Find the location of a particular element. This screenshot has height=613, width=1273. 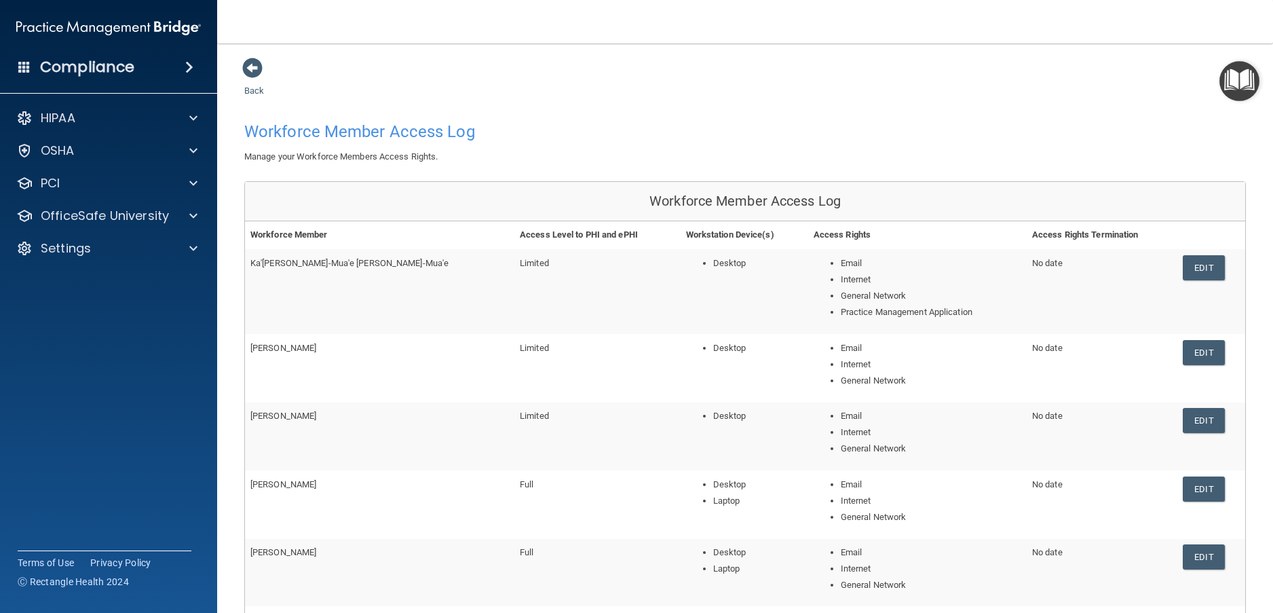

a: HIPAA is located at coordinates (107, 118).